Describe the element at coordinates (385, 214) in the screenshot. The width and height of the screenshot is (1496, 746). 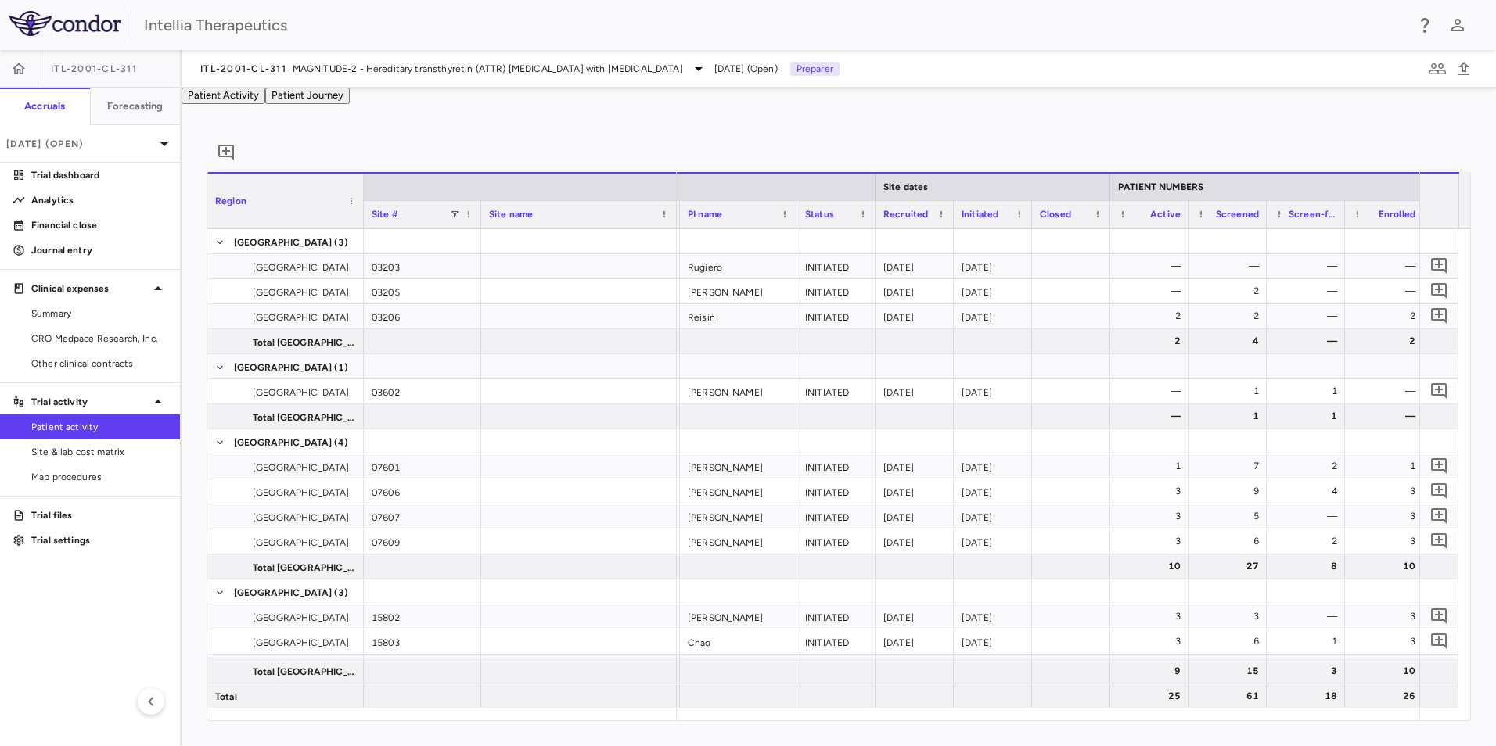
I see `span: Site #` at that location.